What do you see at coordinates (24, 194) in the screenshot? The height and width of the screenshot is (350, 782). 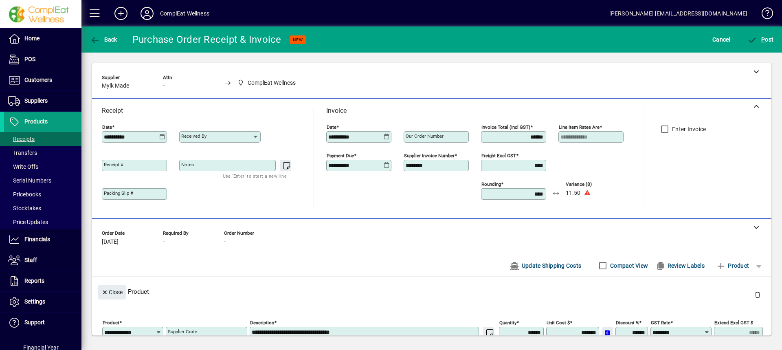 I see `span: Pricebooks` at bounding box center [24, 194].